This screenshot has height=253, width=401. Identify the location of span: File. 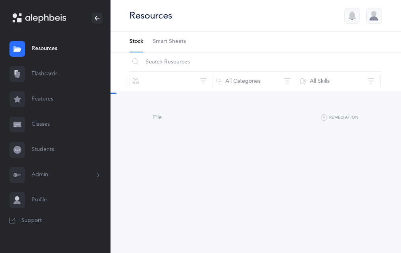
(157, 117).